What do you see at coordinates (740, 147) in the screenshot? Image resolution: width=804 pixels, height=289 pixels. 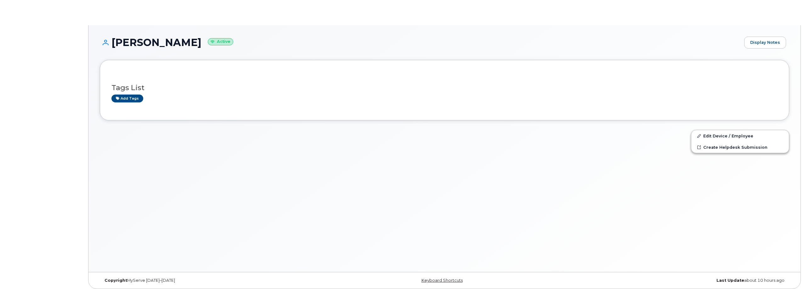 I see `a: Create Helpdesk Submission` at bounding box center [740, 147].